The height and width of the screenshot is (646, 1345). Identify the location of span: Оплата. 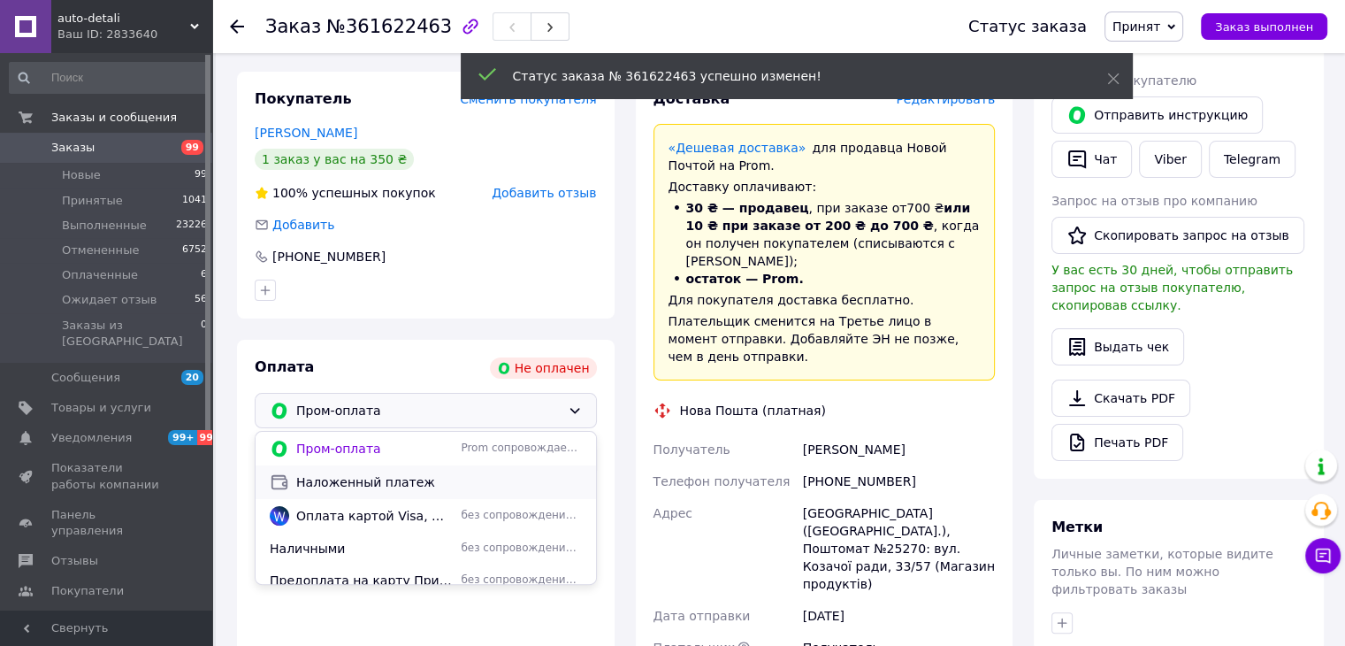
(284, 366).